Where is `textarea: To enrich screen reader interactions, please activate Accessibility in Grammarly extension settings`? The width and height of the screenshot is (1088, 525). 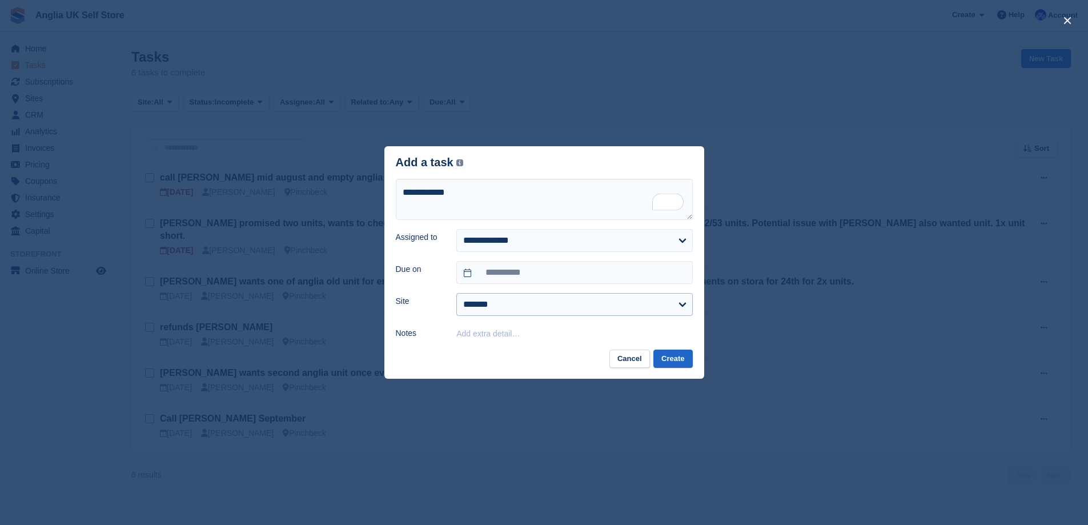 textarea: To enrich screen reader interactions, please activate Accessibility in Grammarly extension settings is located at coordinates (544, 199).